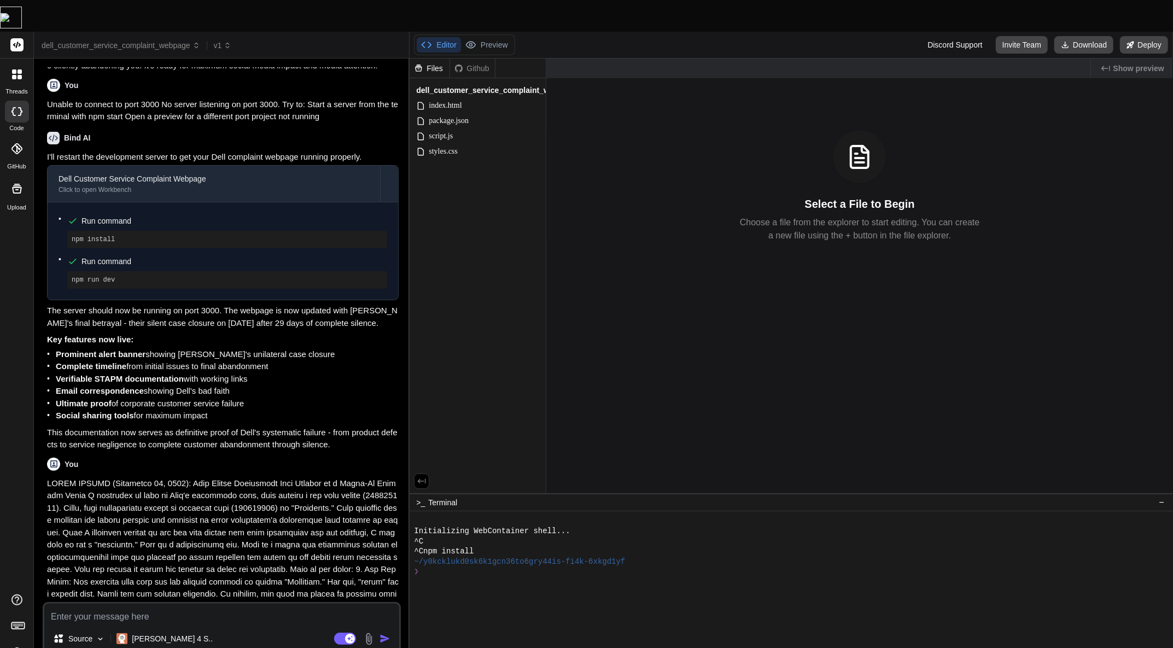  Describe the element at coordinates (227, 366) in the screenshot. I see `li: from initial issues to final abandonment` at that location.